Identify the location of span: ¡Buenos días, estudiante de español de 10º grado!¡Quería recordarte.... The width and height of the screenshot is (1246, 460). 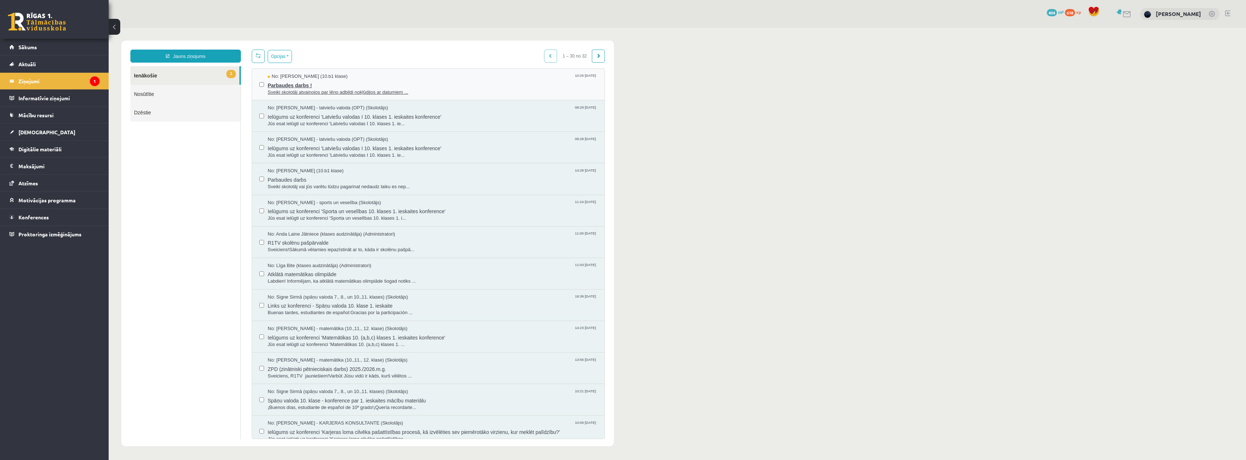
(324, 380).